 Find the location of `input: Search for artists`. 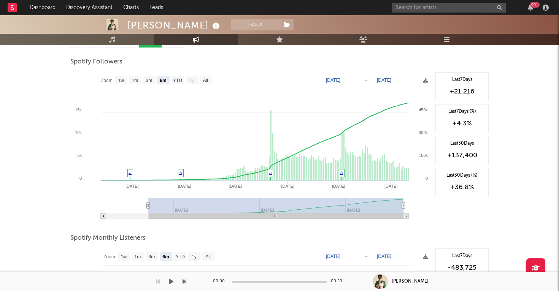

input: Search for artists is located at coordinates (449, 8).